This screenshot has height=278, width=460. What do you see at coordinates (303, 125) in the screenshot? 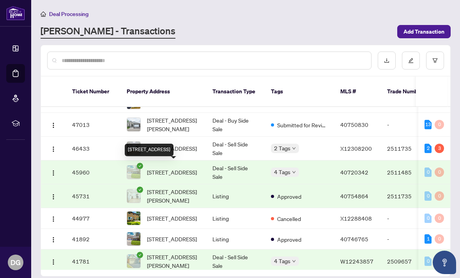
I see `span: Submitted for Review` at bounding box center [303, 125].